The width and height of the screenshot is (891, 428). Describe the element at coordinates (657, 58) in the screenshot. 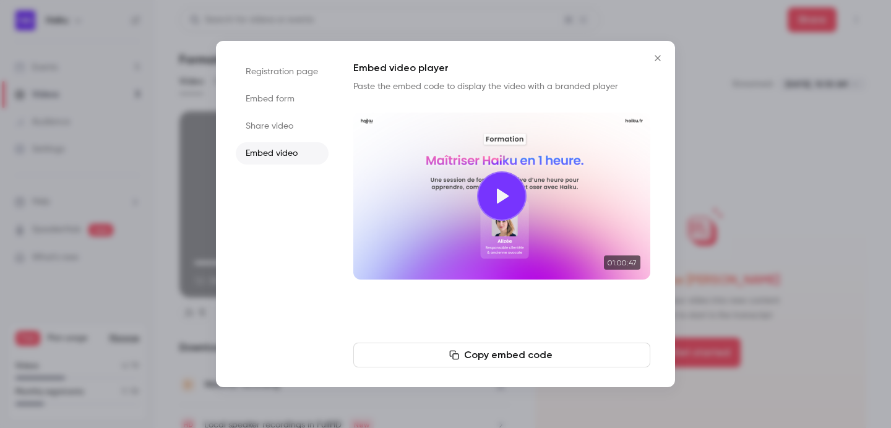

I see `button: Close` at that location.